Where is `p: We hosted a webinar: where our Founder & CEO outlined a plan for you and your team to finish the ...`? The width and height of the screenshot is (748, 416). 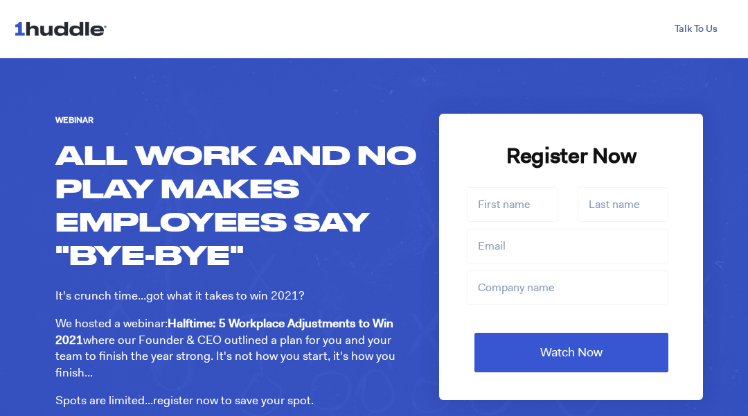
p: We hosted a webinar: where our Founder & CEO outlined a plan for you and your team to finish the ... is located at coordinates (237, 348).